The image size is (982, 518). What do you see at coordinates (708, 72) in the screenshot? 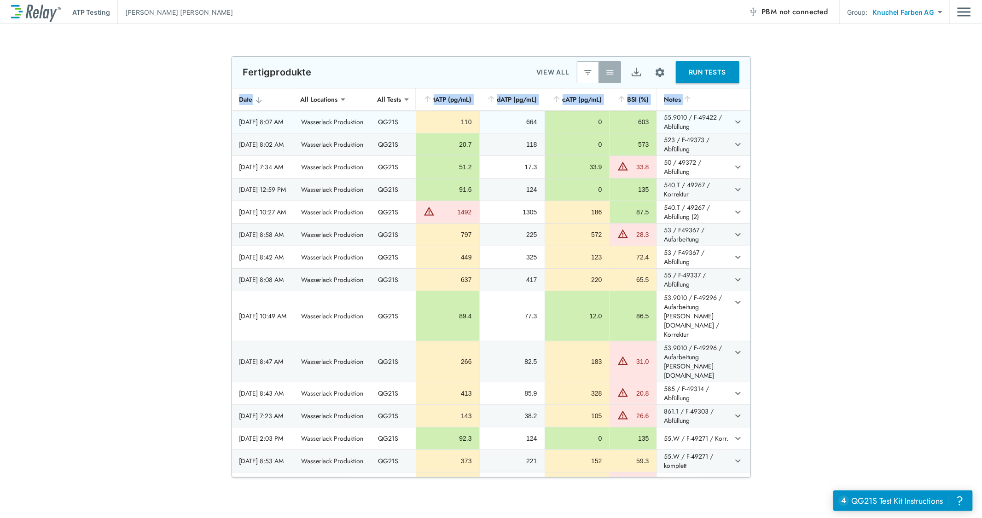
I see `button: RUN TESTS` at bounding box center [708, 72].